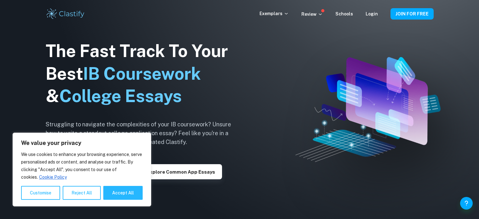  What do you see at coordinates (372, 14) in the screenshot?
I see `a: Login` at bounding box center [372, 14].